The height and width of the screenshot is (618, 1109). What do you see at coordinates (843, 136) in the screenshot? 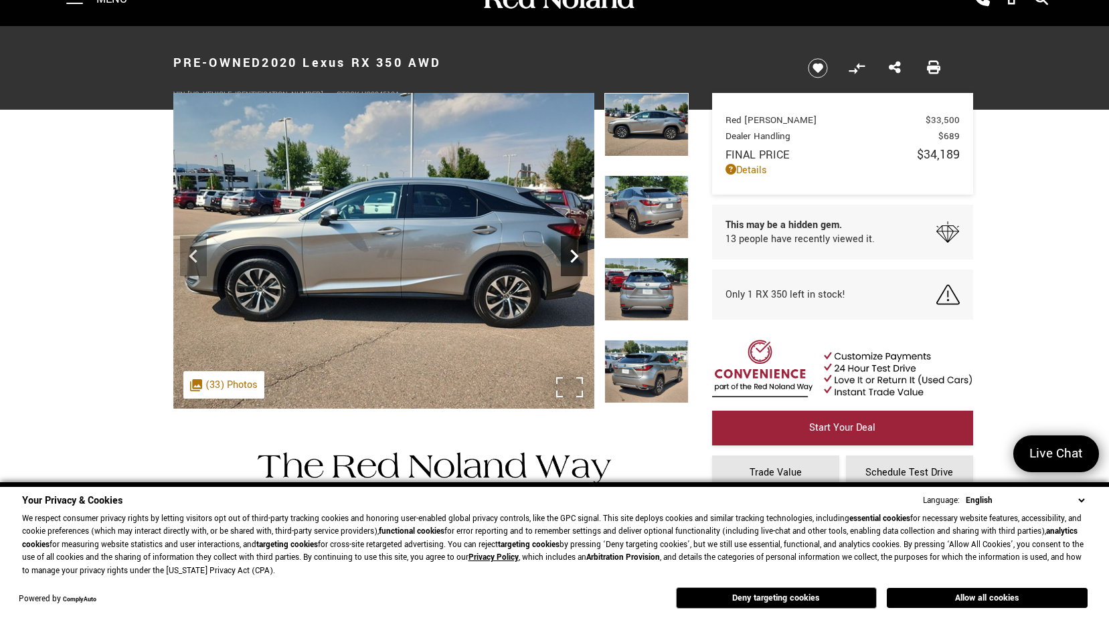
I see `a: Dealer Handling $689` at bounding box center [843, 136].